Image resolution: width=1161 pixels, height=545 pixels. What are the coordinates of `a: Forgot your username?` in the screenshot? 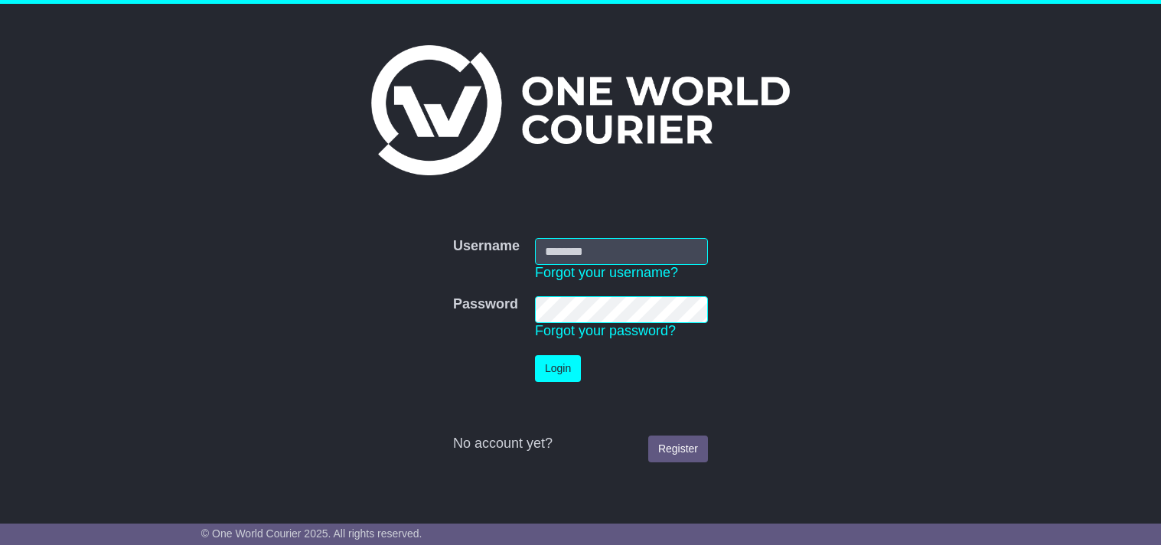 It's located at (606, 272).